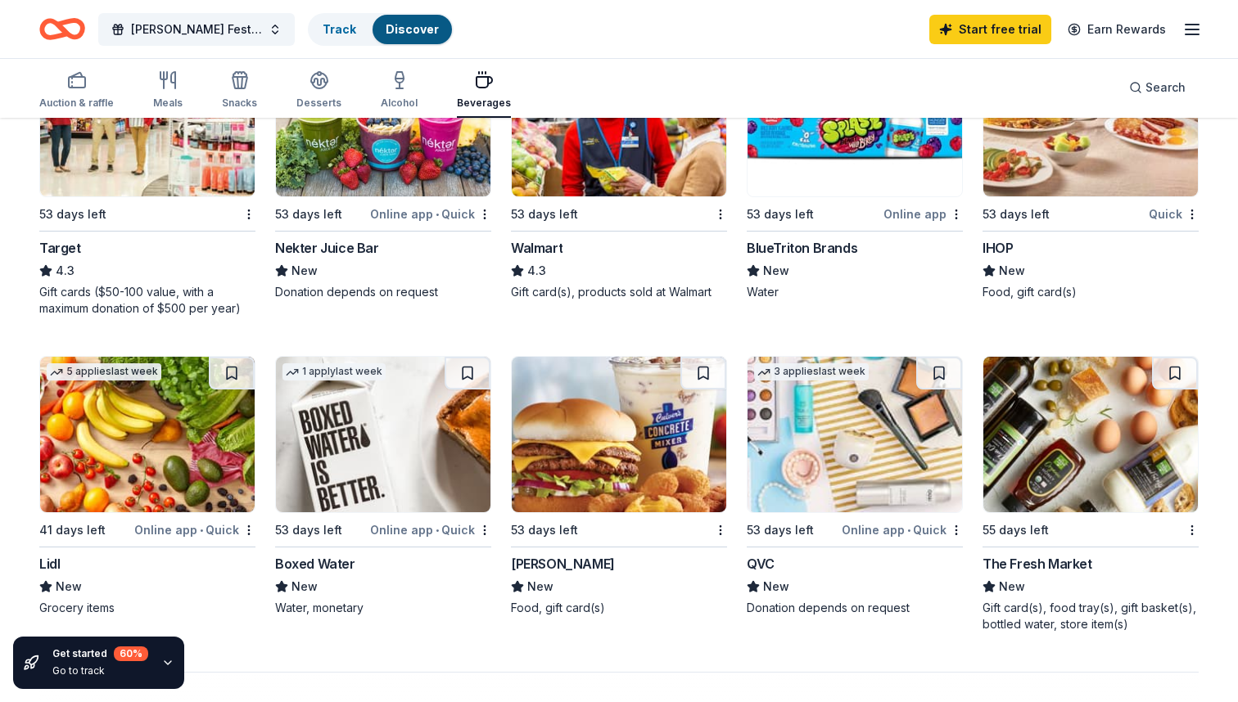 Image resolution: width=1238 pixels, height=702 pixels. I want to click on a: Track, so click(339, 29).